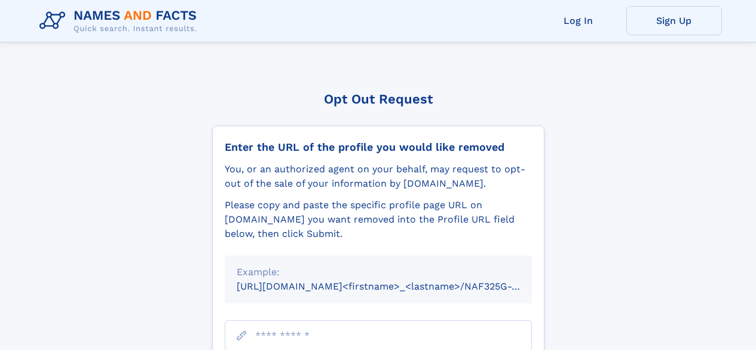 This screenshot has height=350, width=756. Describe the element at coordinates (674, 20) in the screenshot. I see `a: Sign Up` at that location.